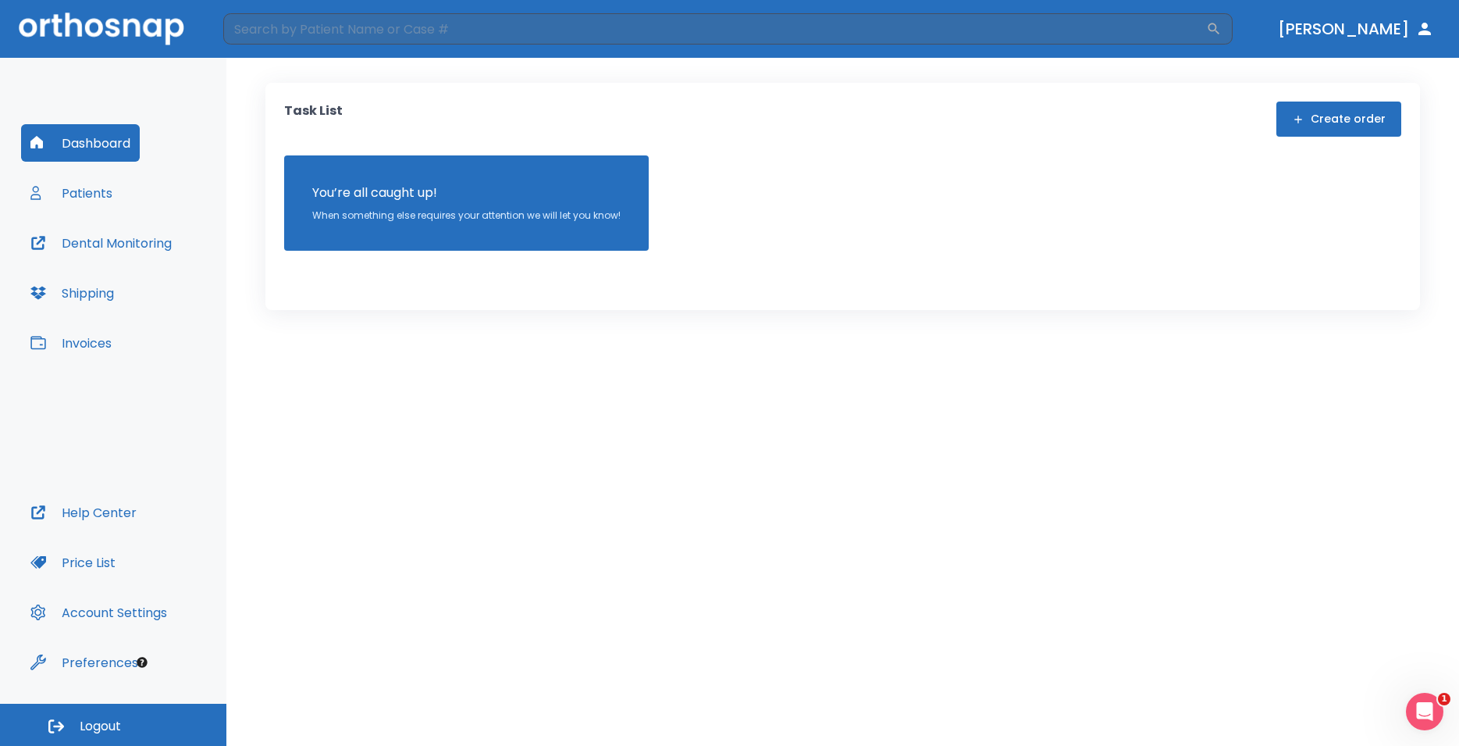 The height and width of the screenshot is (746, 1459). Describe the element at coordinates (80, 143) in the screenshot. I see `a: Dashboard` at that location.